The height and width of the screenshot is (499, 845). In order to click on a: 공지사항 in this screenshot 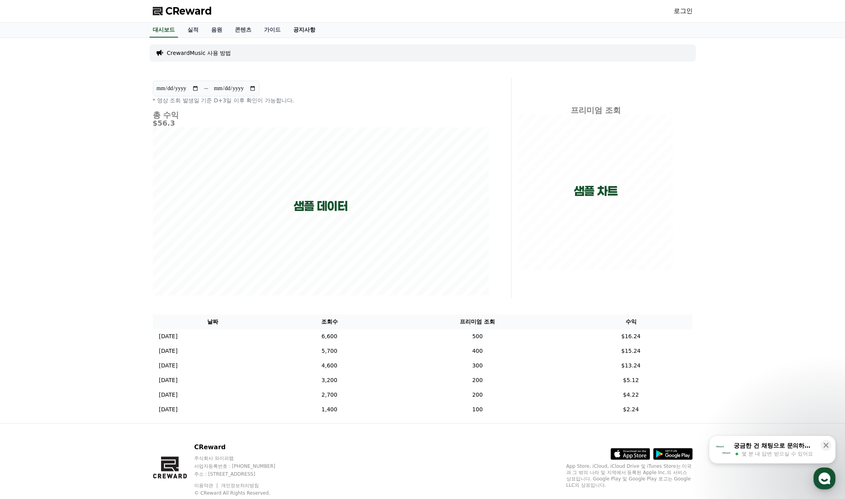, I will do `click(304, 30)`.